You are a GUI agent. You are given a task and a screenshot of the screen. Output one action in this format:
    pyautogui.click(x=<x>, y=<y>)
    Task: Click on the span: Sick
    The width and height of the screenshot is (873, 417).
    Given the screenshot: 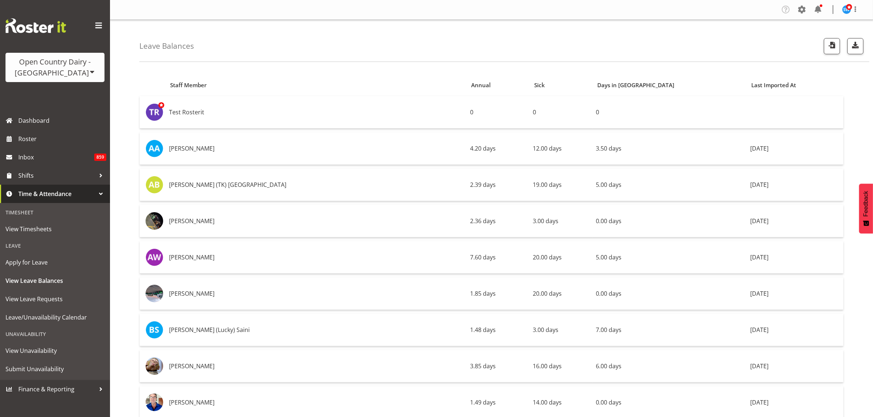 What is the action you would take?
    pyautogui.click(x=540, y=85)
    